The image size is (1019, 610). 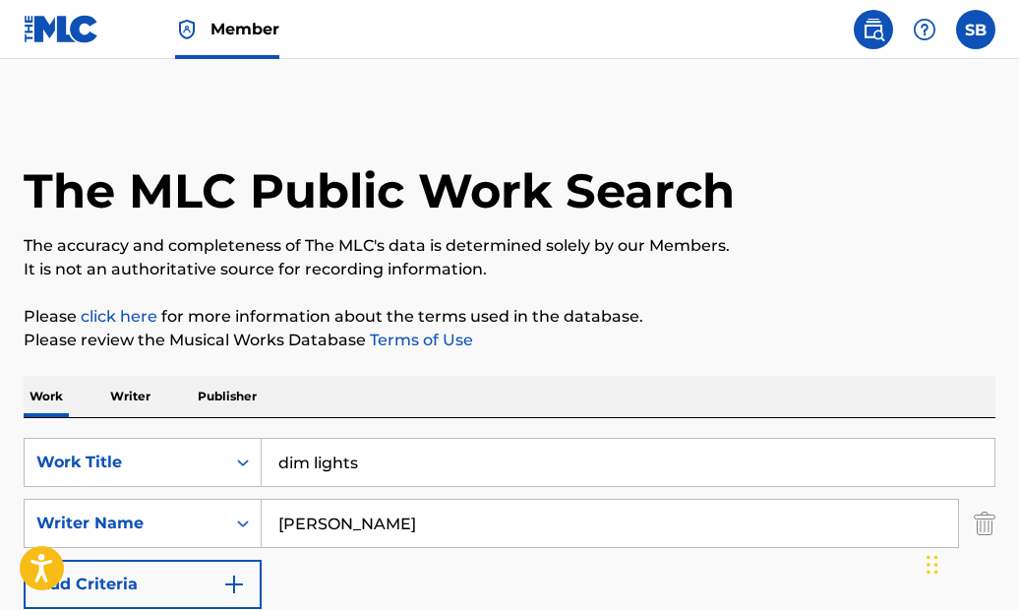 What do you see at coordinates (125, 523) in the screenshot?
I see `div: Writer Name` at bounding box center [125, 523].